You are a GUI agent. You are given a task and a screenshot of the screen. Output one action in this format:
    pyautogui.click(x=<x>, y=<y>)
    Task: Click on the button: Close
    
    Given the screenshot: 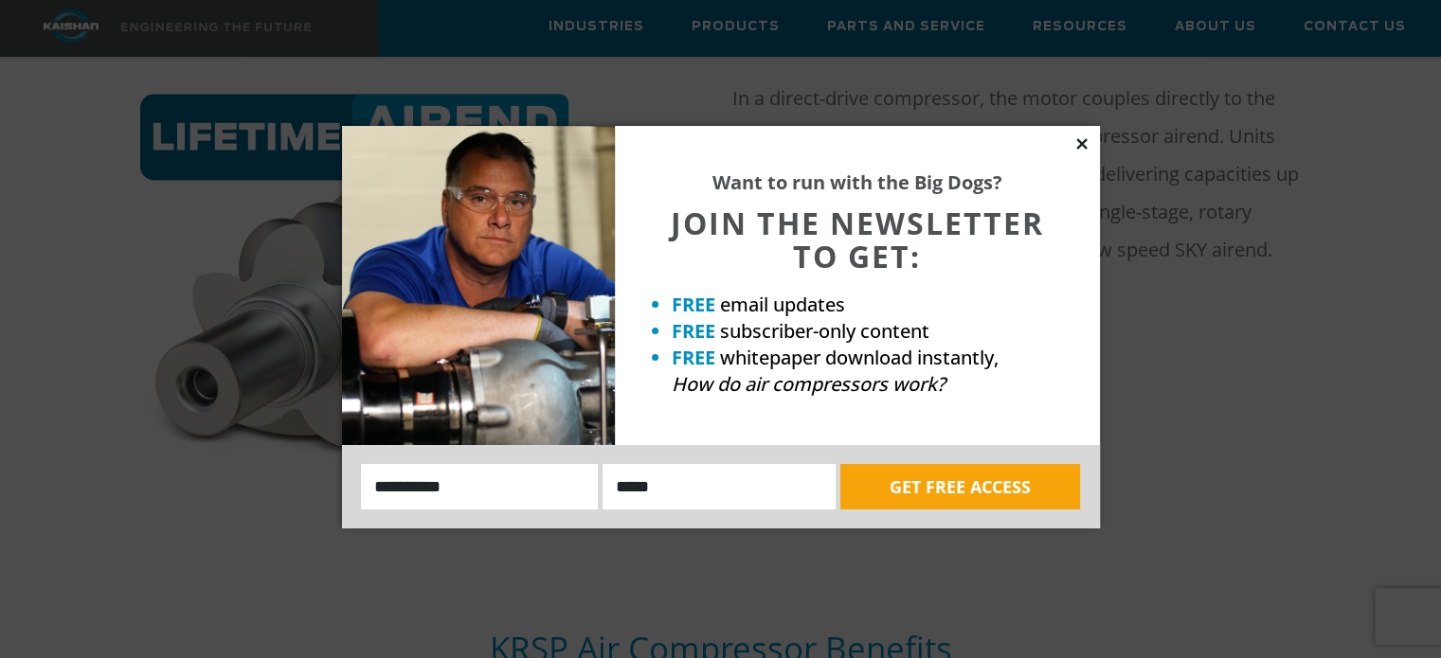 What is the action you would take?
    pyautogui.click(x=1082, y=144)
    